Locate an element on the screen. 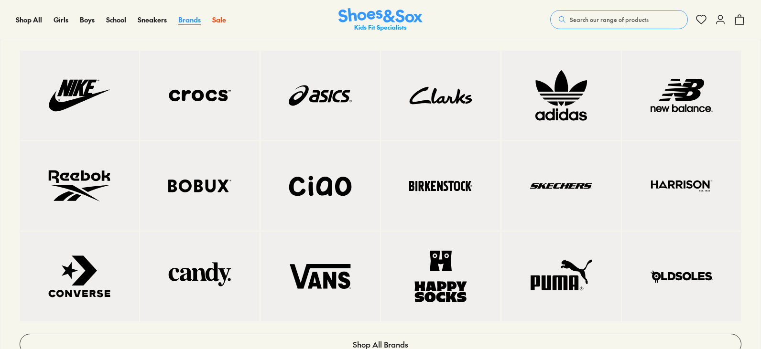  span: Girls is located at coordinates (61, 20).